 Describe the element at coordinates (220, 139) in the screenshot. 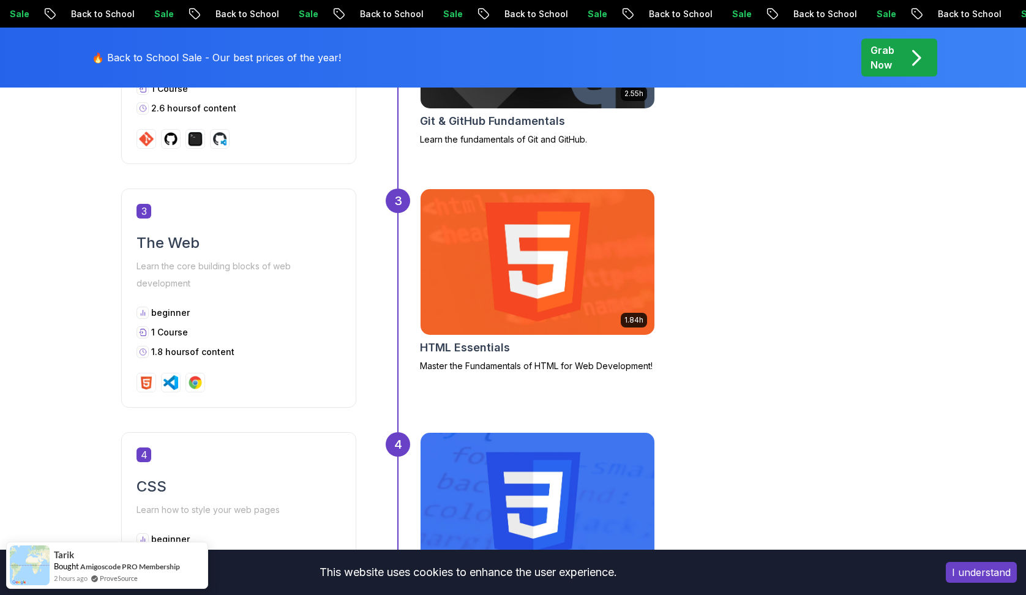

I see `img: codespaces logo` at that location.